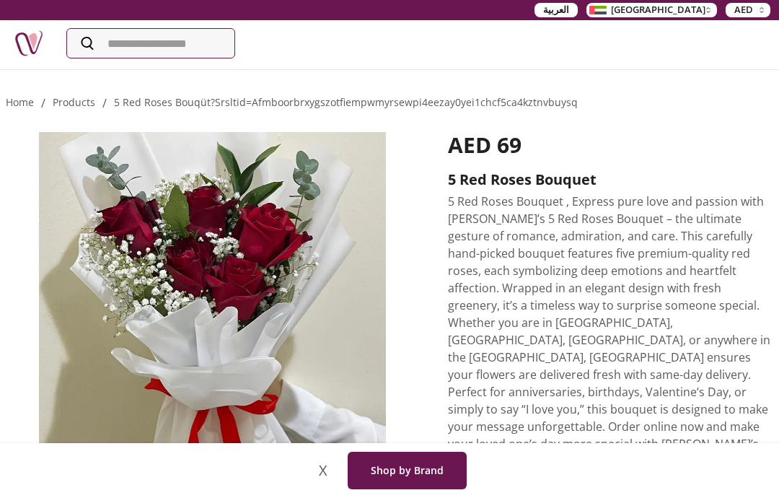  Describe the element at coordinates (402, 470) in the screenshot. I see `a: Shop by Brand` at that location.